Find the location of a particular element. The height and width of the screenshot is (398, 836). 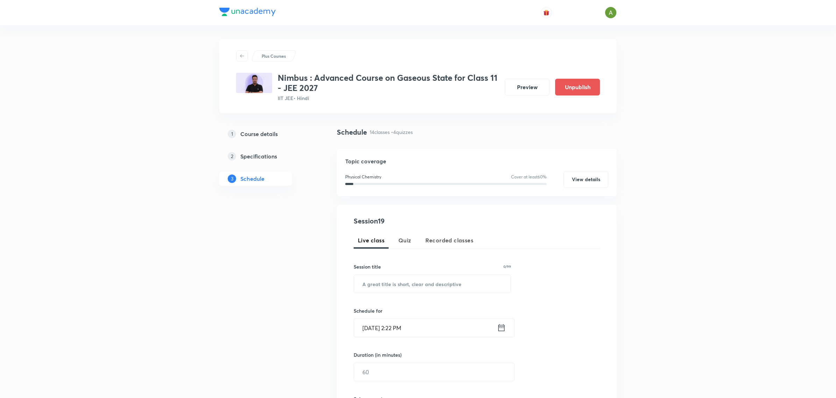

p: 3 is located at coordinates (232, 179).